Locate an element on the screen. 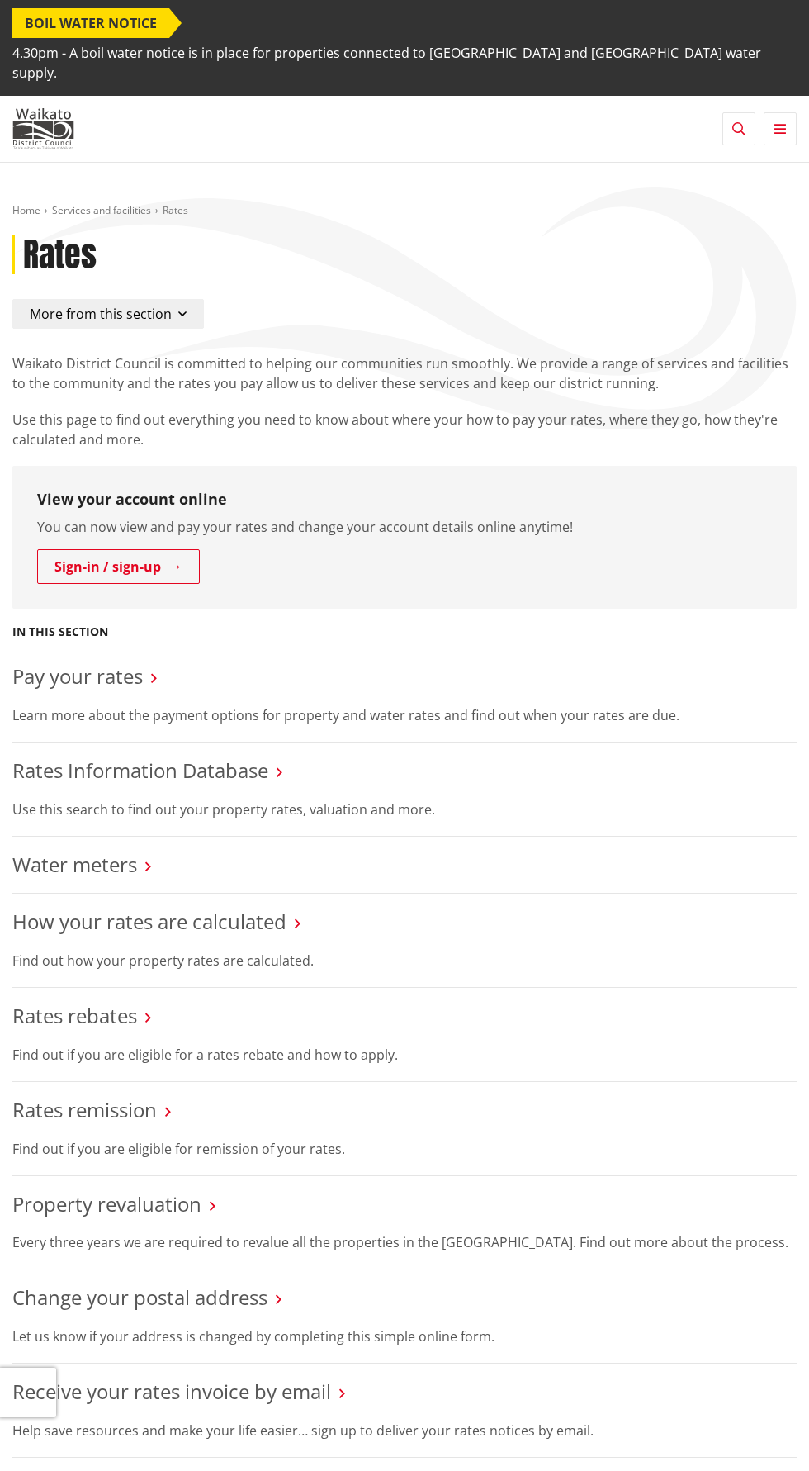 The height and width of the screenshot is (1471, 809). span: Rates is located at coordinates (175, 210).